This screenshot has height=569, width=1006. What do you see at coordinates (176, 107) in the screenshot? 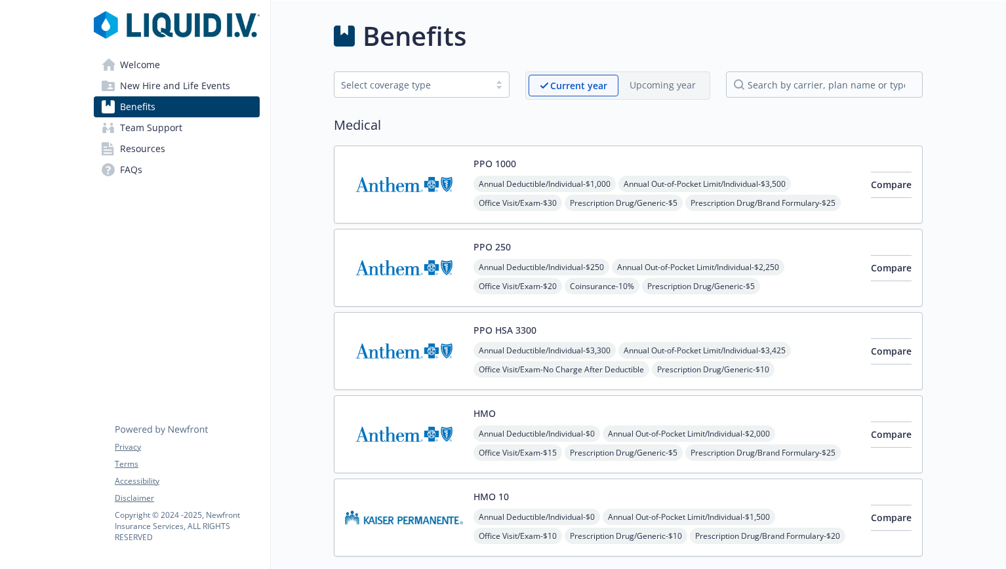
I see `a: Benefits` at bounding box center [176, 107].